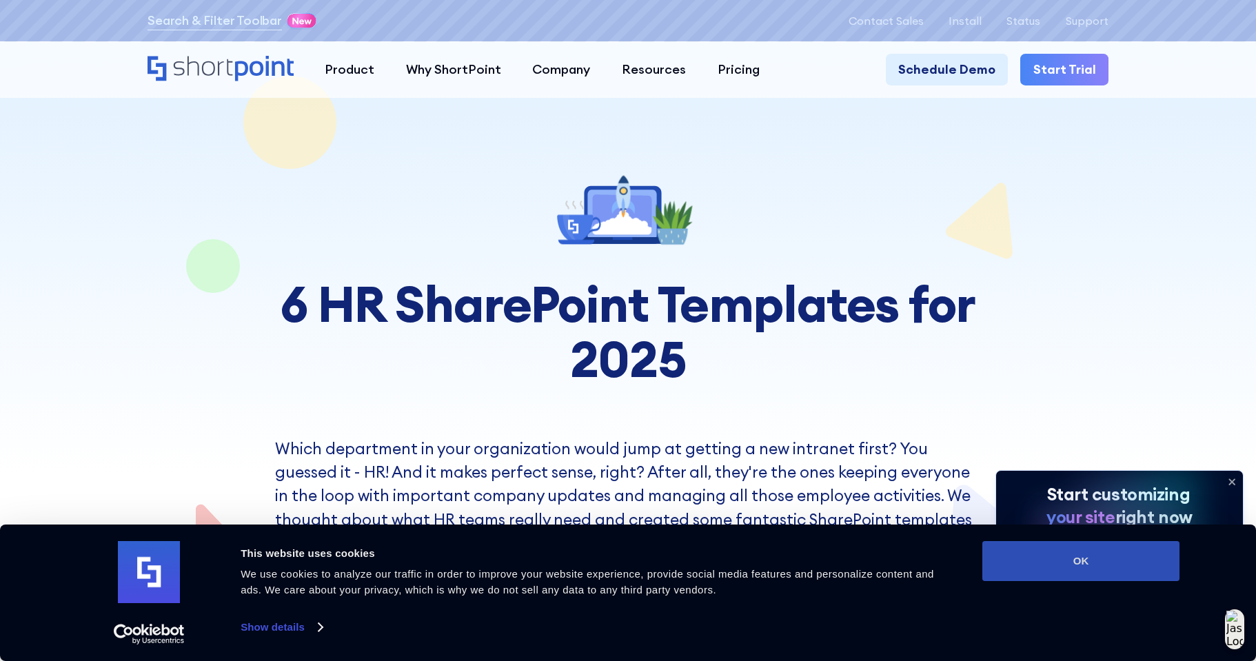 The height and width of the screenshot is (661, 1256). I want to click on a: Usercentrics Cookiebot - opens in a new window, so click(149, 634).